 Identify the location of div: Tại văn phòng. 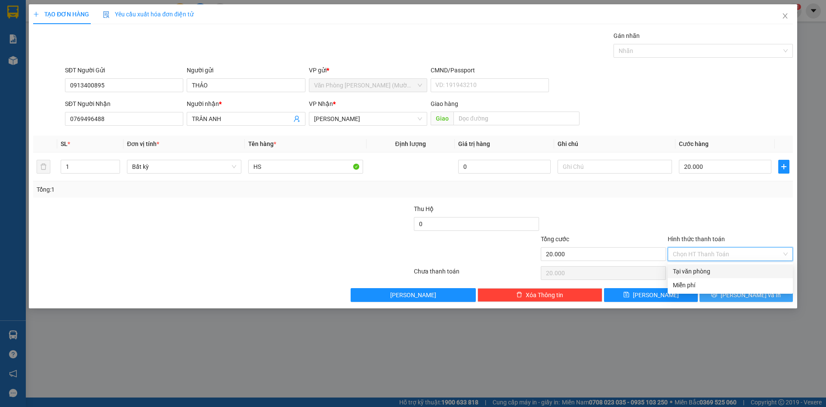
(730, 271).